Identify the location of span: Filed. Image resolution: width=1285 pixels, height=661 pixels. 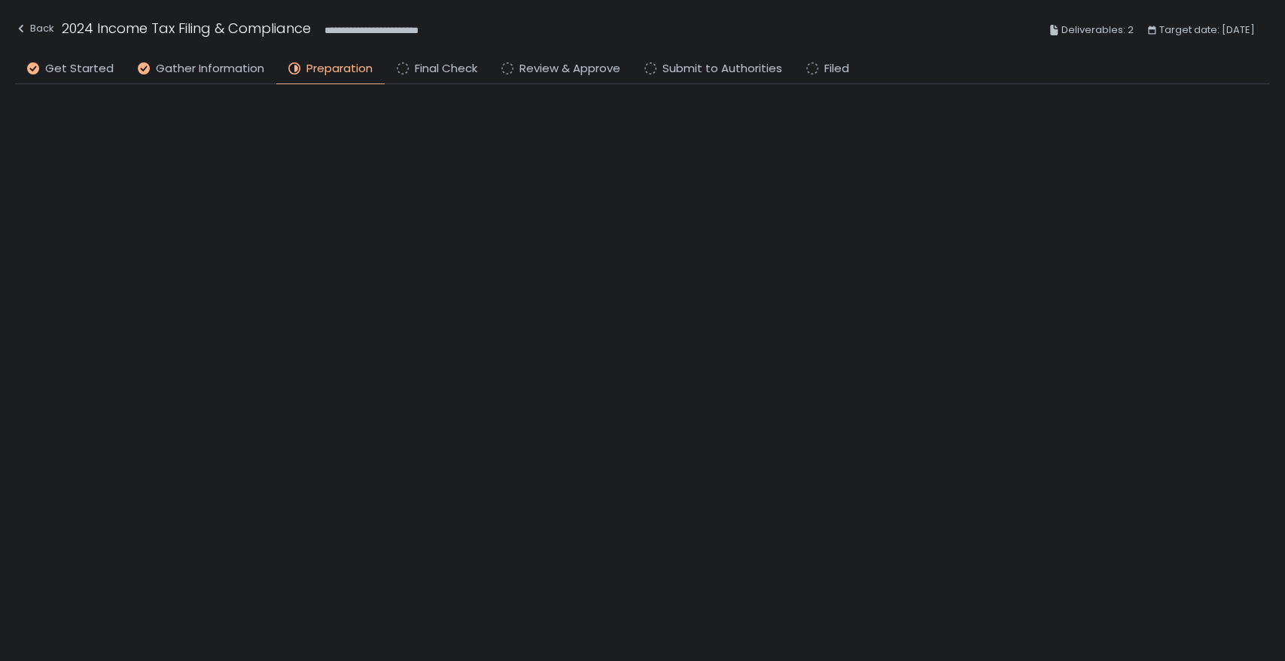
(836, 68).